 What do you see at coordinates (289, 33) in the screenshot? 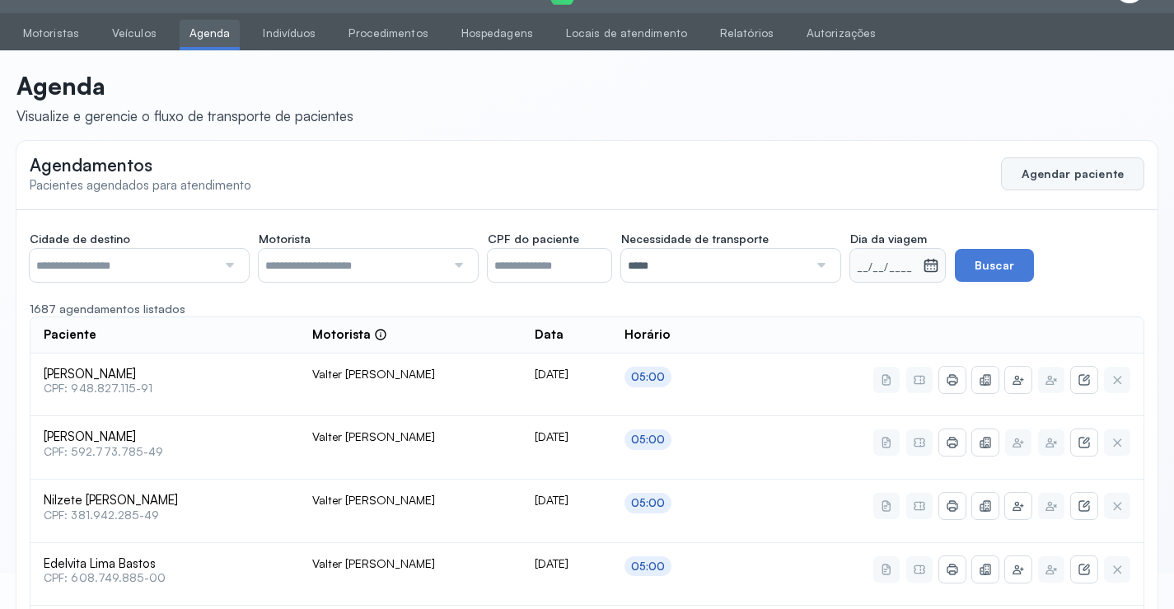
I see `a: Indivíduos` at bounding box center [289, 33].